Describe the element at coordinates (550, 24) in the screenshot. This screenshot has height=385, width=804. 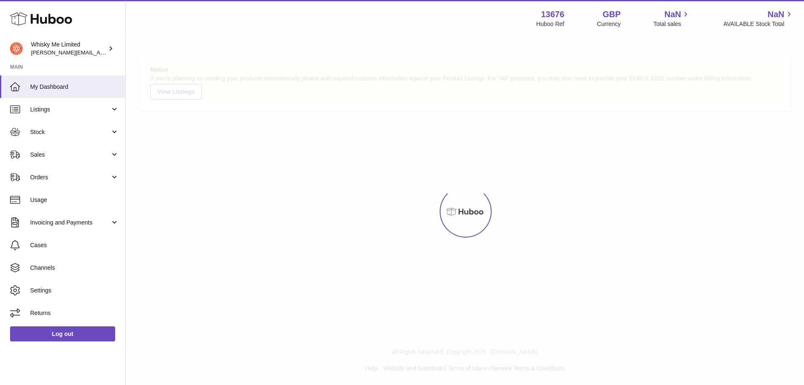
I see `div: Huboo Ref` at that location.